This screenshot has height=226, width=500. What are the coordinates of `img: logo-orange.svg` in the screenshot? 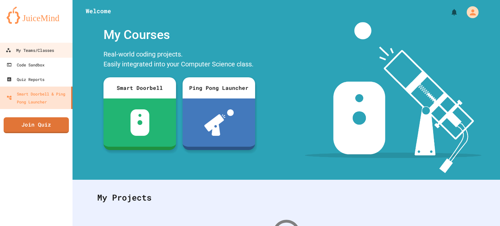 It's located at (36, 15).